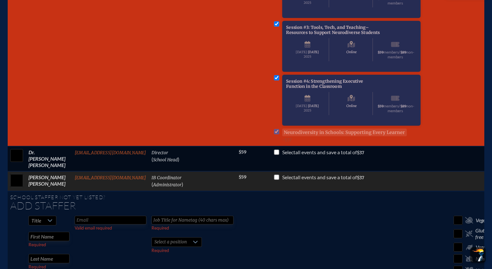  I want to click on img: To the top, so click(478, 255).